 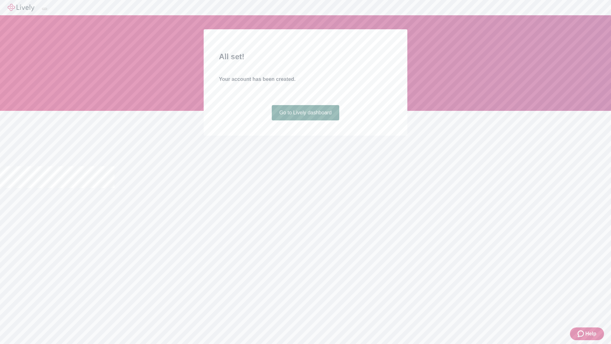 I want to click on span: Help, so click(x=591, y=334).